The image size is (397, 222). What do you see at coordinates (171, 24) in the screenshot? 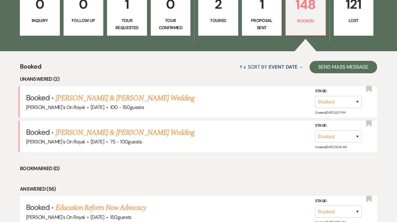
I see `p: Tour Confirmed` at bounding box center [171, 24].